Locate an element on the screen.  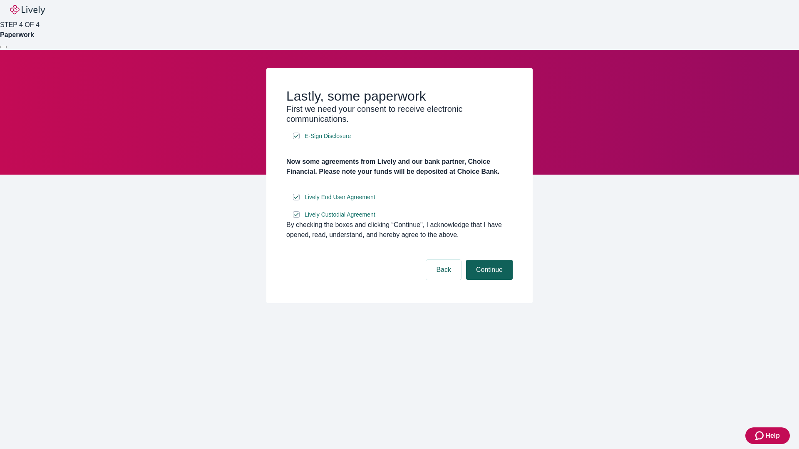
img: Lively is located at coordinates (27, 10).